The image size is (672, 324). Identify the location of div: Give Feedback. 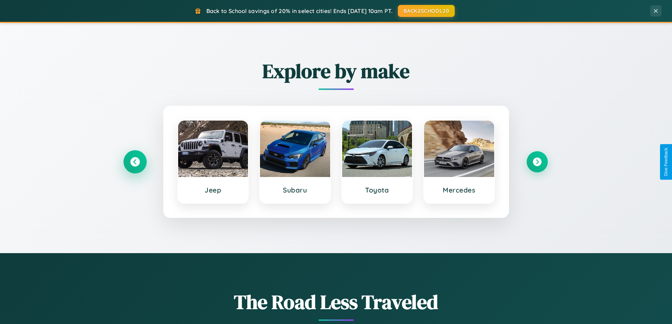
(666, 162).